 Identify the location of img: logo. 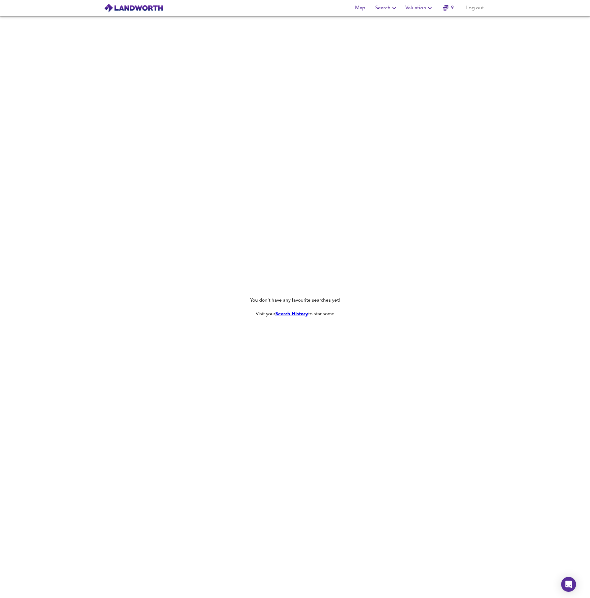
(134, 8).